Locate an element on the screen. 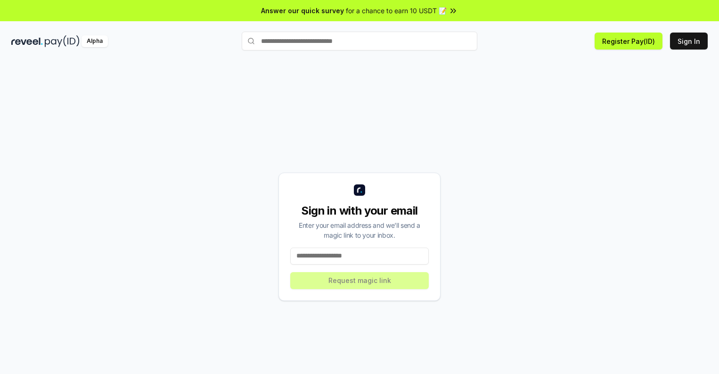 The width and height of the screenshot is (719, 374). span: Answer our quick survey is located at coordinates (303, 10).